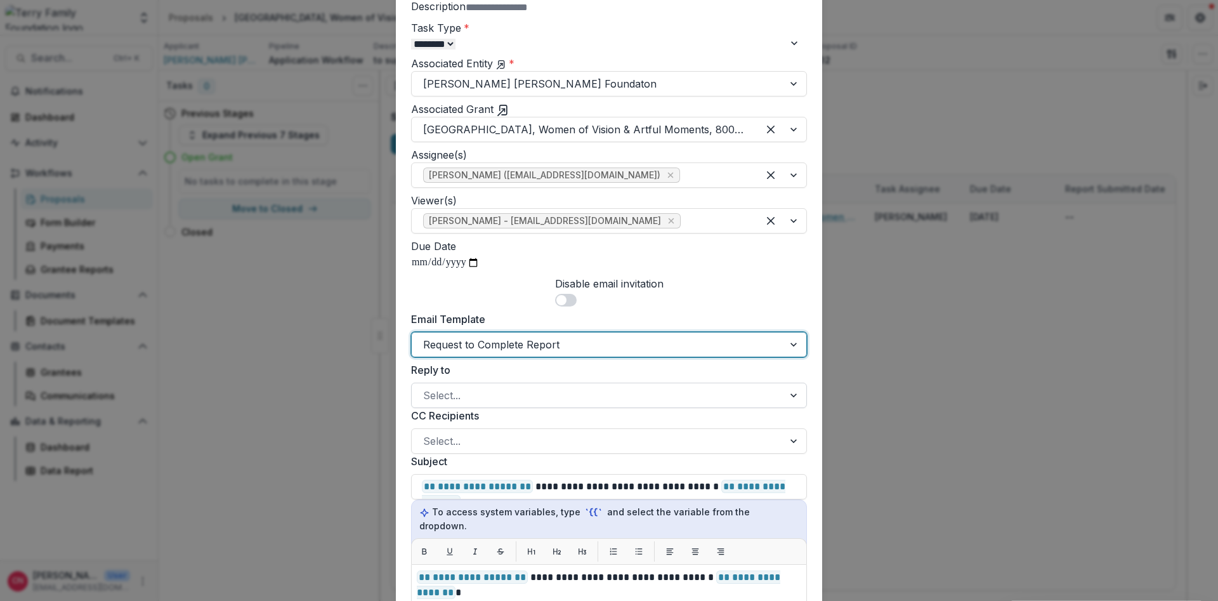 The width and height of the screenshot is (1218, 601). Describe the element at coordinates (605, 461) in the screenshot. I see `label: Subject` at that location.